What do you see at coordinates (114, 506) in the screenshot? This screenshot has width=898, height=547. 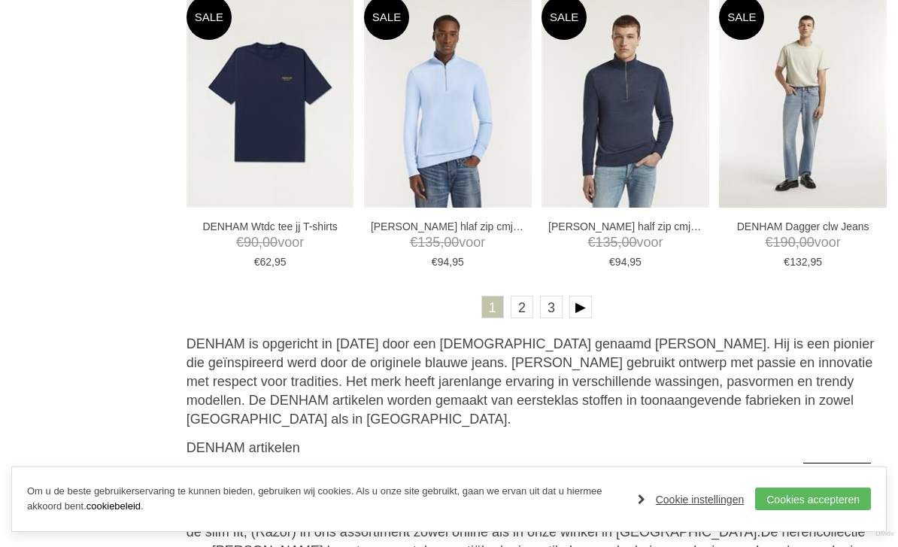 I see `a: cookiebeleid` at bounding box center [114, 506].